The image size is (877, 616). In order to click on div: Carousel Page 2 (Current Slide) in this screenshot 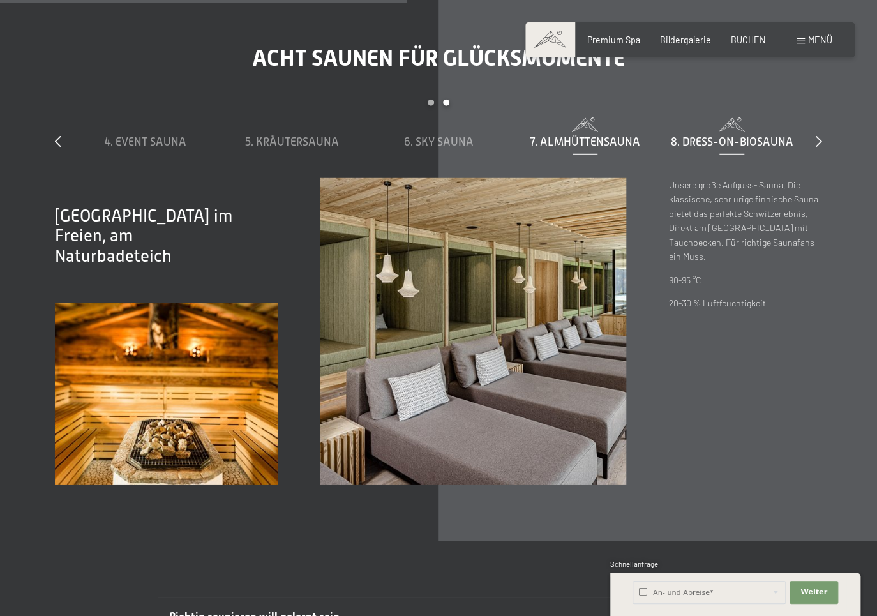, I will do `click(446, 103)`.